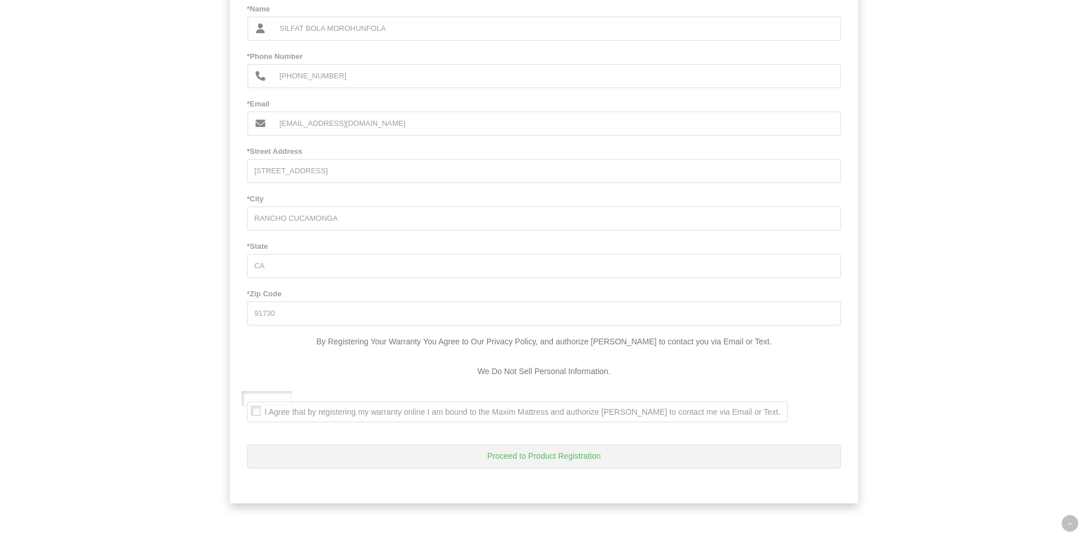  What do you see at coordinates (544, 456) in the screenshot?
I see `button: Proceed to Product Registration` at bounding box center [544, 456].